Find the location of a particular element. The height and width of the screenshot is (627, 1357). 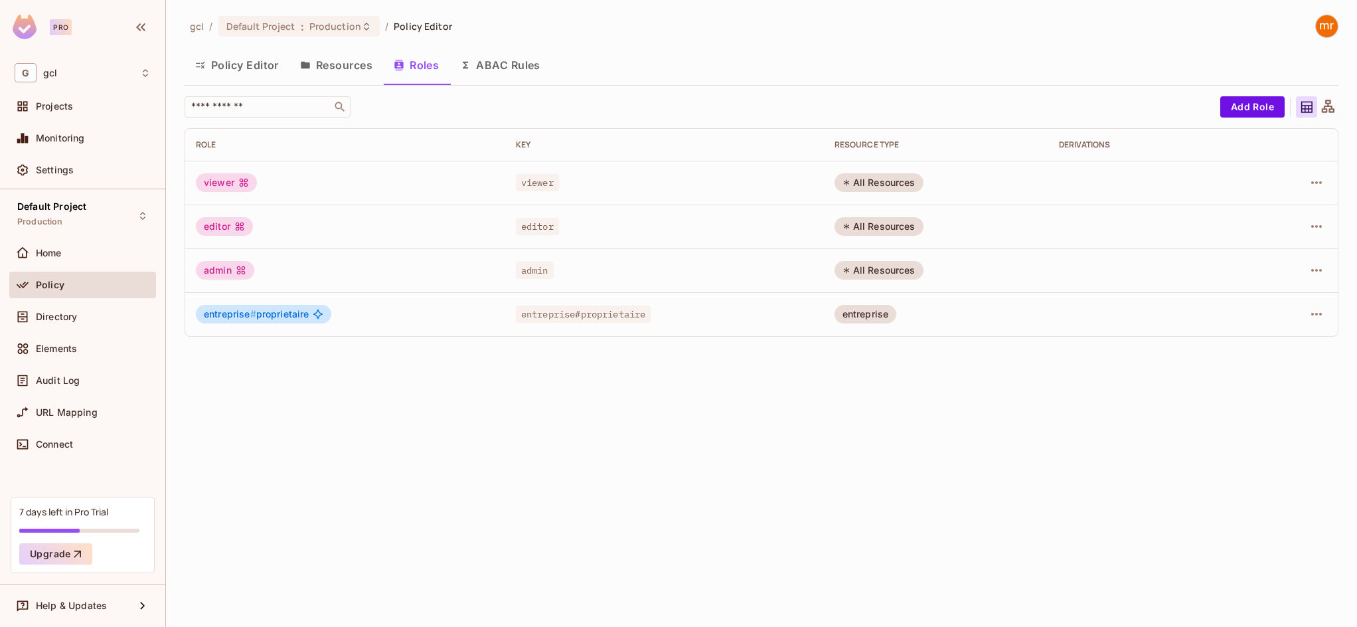

span: Elements is located at coordinates (56, 349).